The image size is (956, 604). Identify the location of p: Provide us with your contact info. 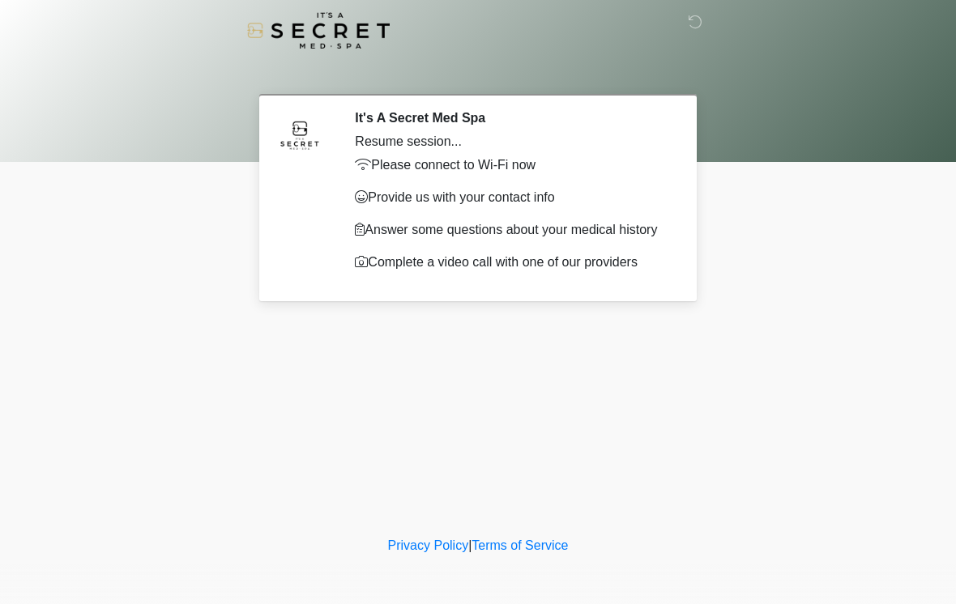
(511, 198).